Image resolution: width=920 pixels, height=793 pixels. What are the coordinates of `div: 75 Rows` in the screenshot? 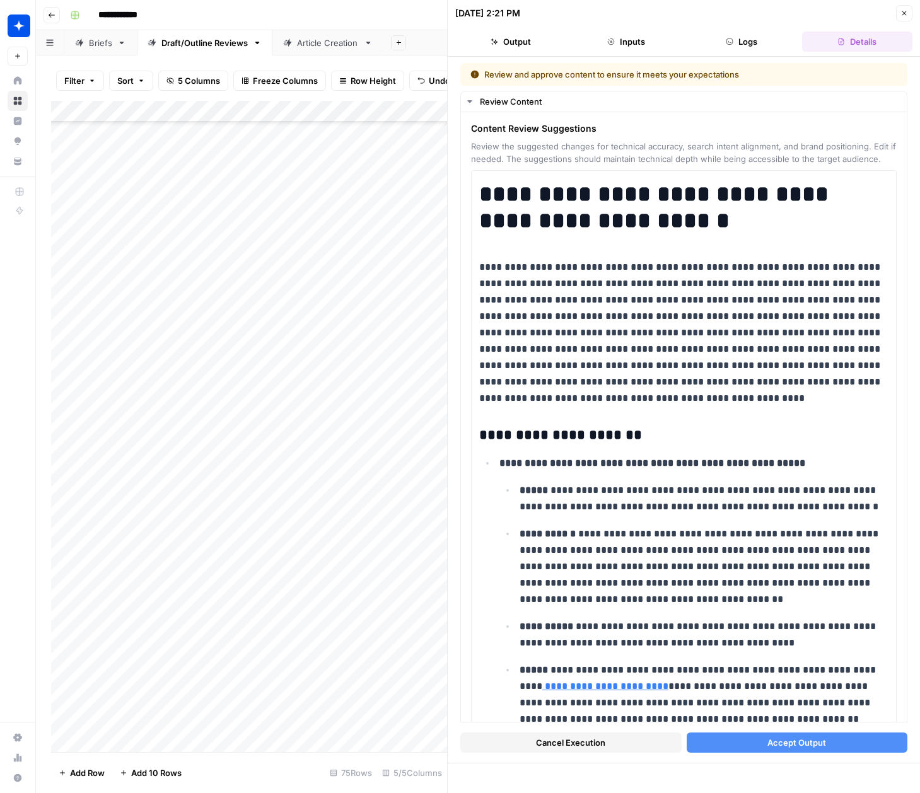 It's located at (351, 773).